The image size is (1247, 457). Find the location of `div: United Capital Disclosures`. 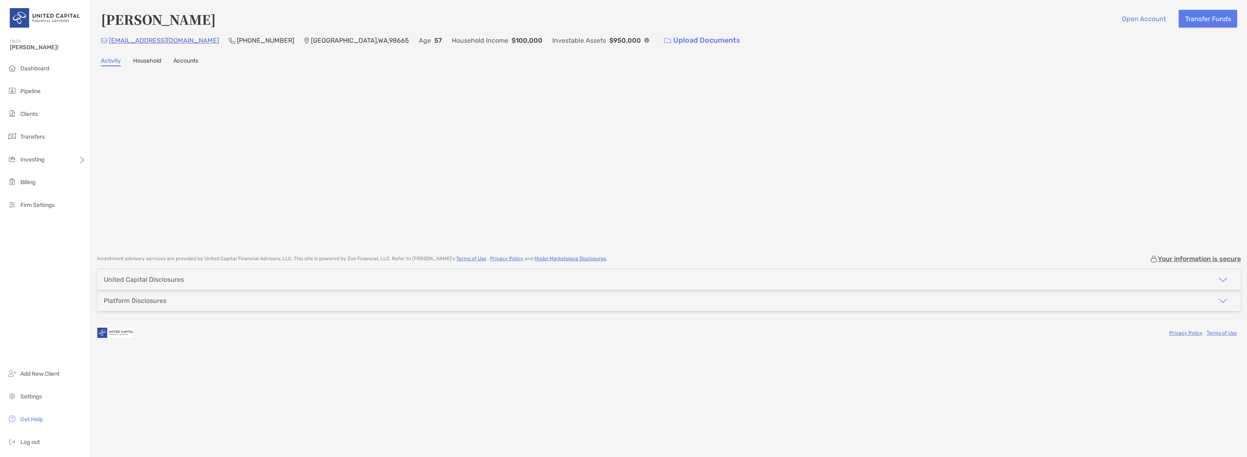

div: United Capital Disclosures is located at coordinates (144, 280).